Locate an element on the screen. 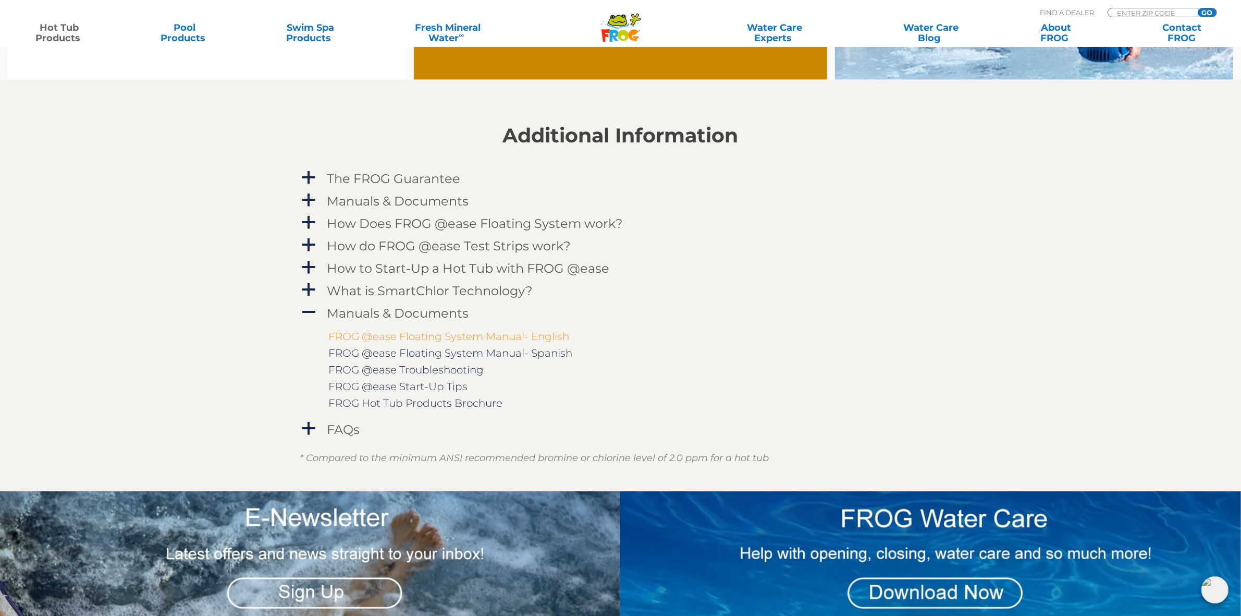 Image resolution: width=1241 pixels, height=616 pixels. h4: What is SmartChlor Technology? is located at coordinates (430, 290).